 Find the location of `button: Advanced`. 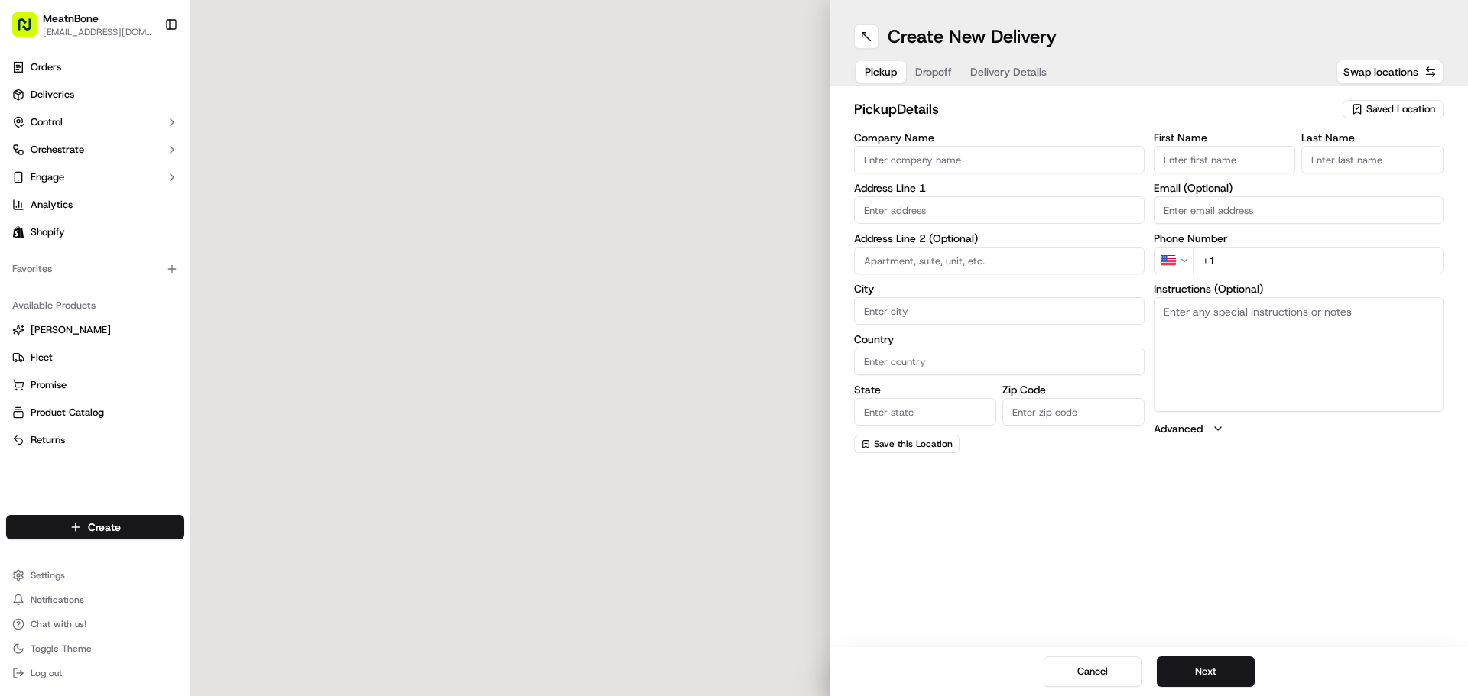

button: Advanced is located at coordinates (1299, 429).